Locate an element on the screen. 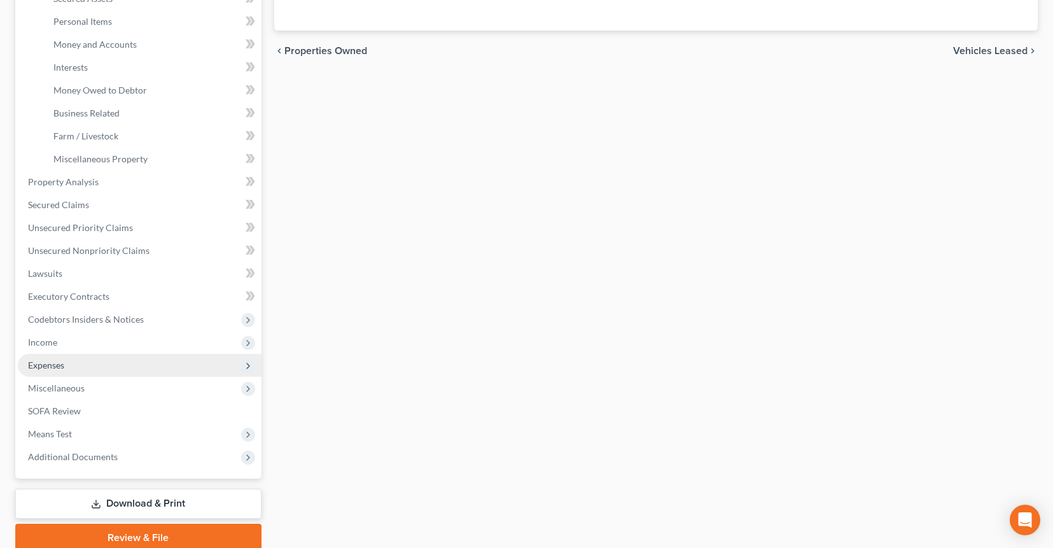 This screenshot has height=548, width=1053. span: Personal Items is located at coordinates (83, 21).